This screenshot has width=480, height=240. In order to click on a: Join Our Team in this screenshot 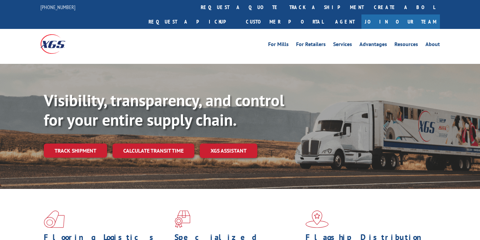, I will do `click(400, 22)`.